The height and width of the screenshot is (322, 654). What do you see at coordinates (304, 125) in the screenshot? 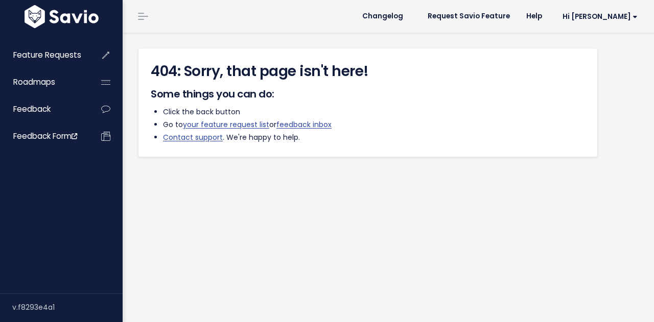
I see `a: feedback inbox` at bounding box center [304, 125].